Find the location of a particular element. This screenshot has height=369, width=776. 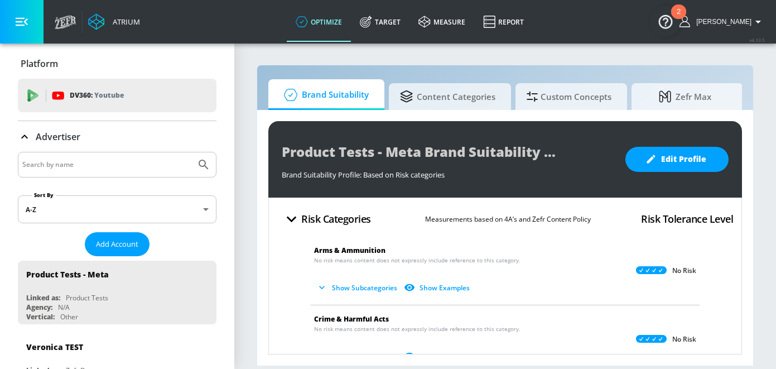

div: N/A is located at coordinates (64, 307).